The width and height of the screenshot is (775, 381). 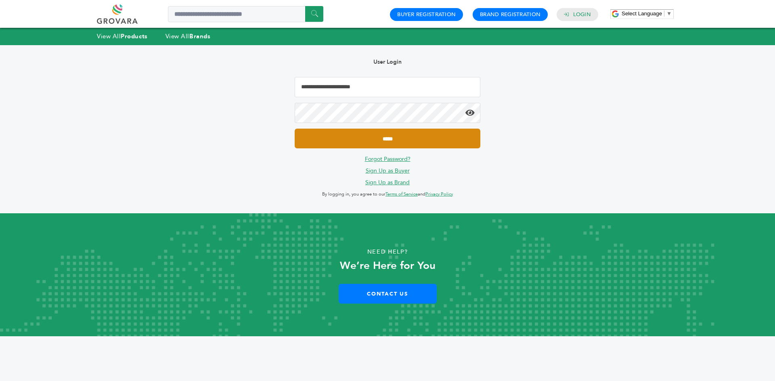 I want to click on a: Contact Us, so click(x=387, y=294).